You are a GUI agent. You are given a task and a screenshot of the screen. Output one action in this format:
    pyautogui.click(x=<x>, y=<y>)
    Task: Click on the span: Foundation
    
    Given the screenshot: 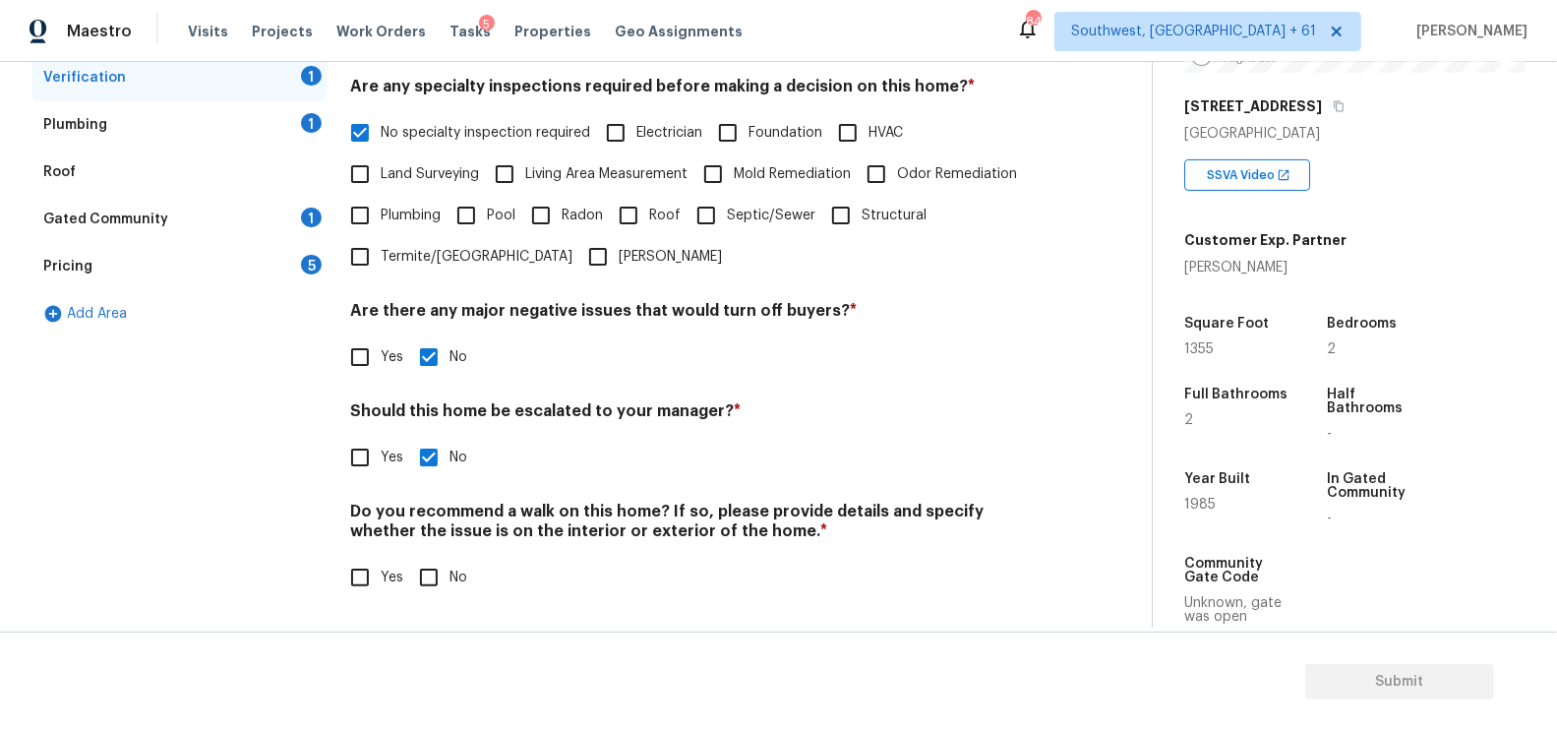 What is the action you would take?
    pyautogui.click(x=785, y=133)
    